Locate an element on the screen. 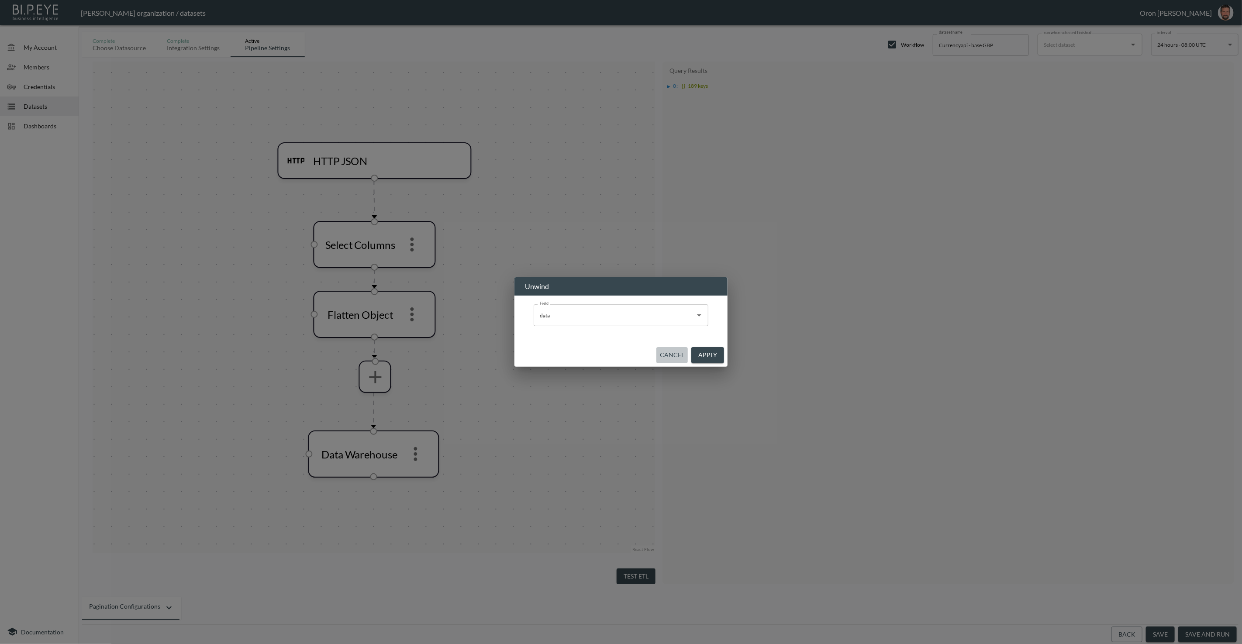  input: Field is located at coordinates (615, 315).